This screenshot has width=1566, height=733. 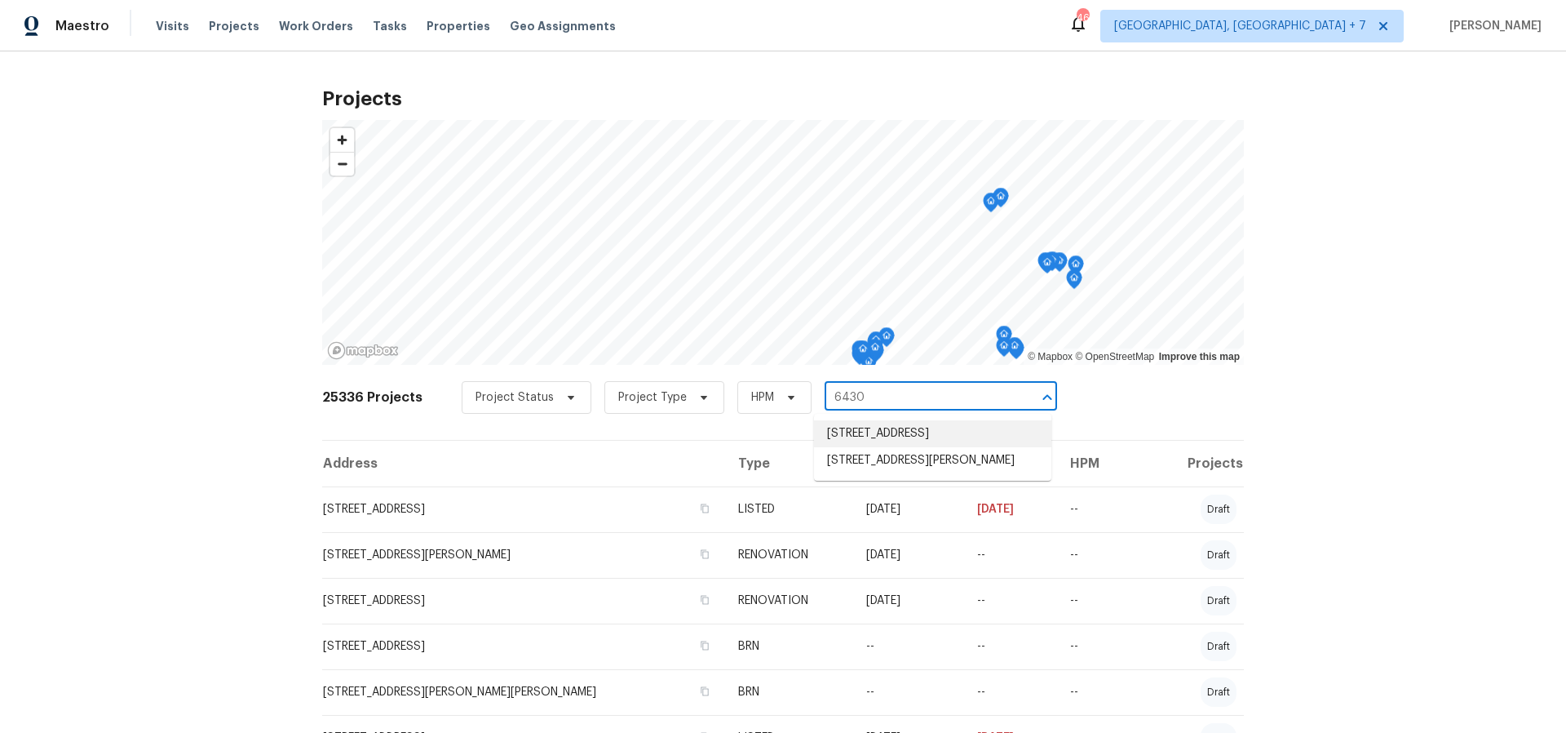 I want to click on th: Projects, so click(x=1187, y=463).